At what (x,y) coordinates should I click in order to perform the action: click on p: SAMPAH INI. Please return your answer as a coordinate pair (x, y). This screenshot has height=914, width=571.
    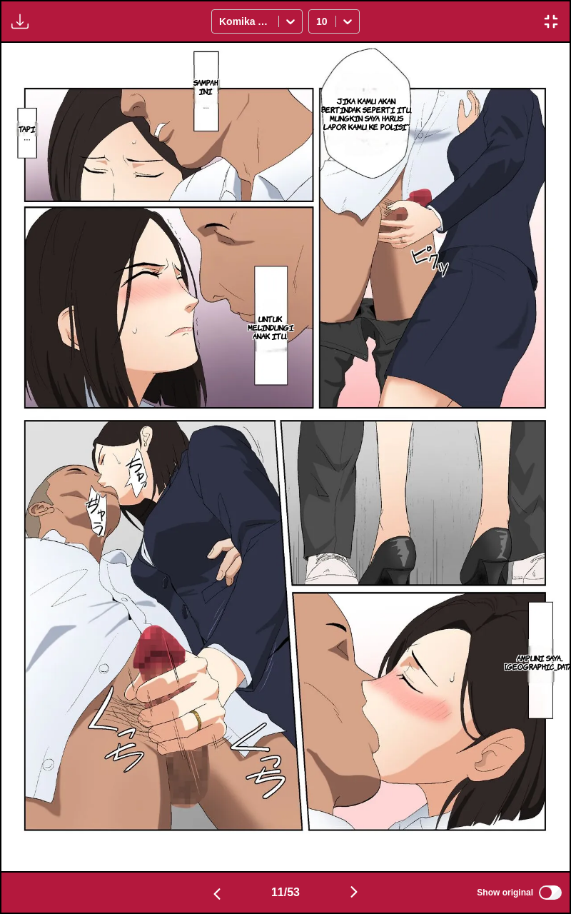
    Looking at the image, I should click on (206, 86).